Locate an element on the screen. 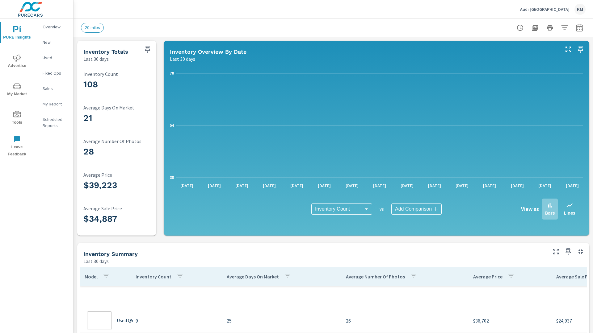 The image size is (593, 333). h5: Inventory Overview By Date is located at coordinates (208, 52).